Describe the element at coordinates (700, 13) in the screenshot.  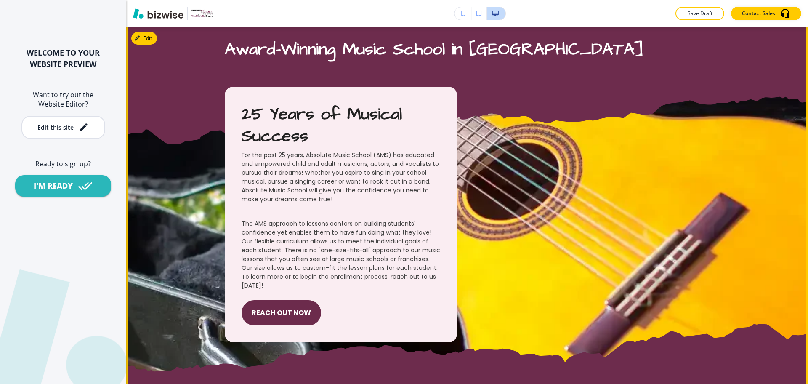
I see `button: Save Draft` at that location.